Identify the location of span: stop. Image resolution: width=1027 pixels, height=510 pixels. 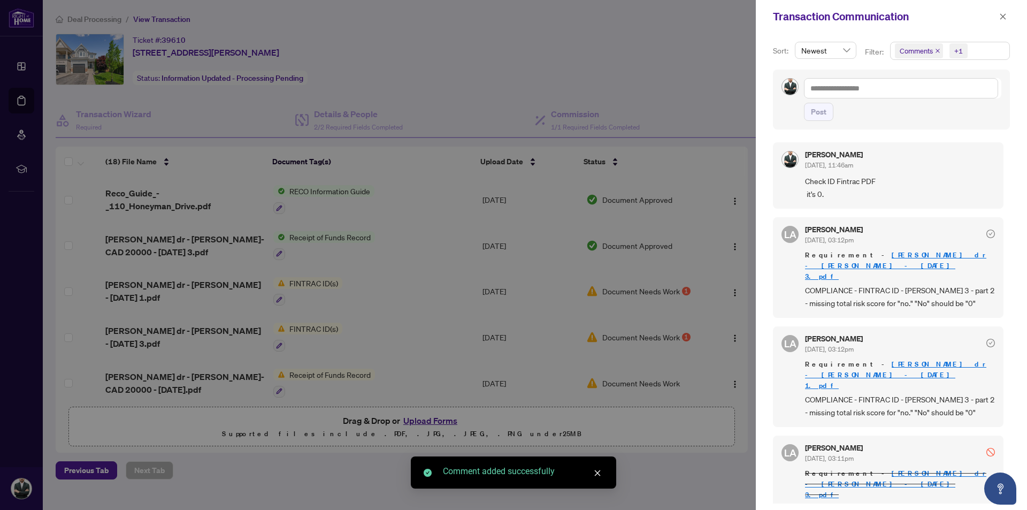
(990, 452).